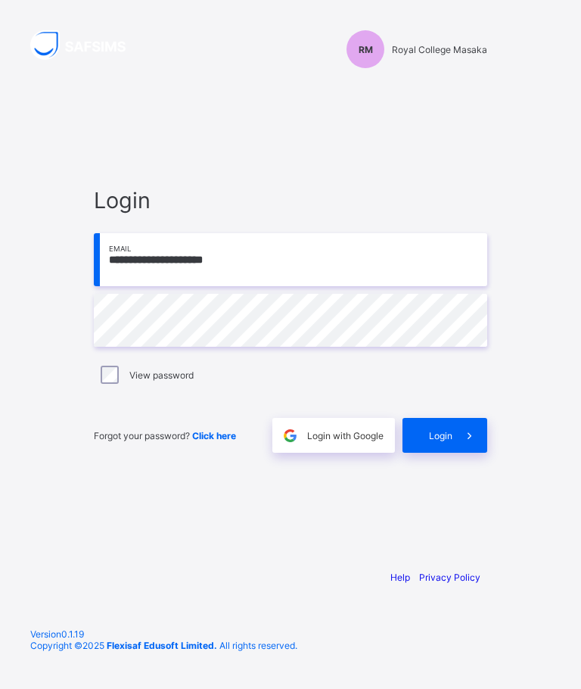 This screenshot has height=689, width=581. What do you see at coordinates (290, 435) in the screenshot?
I see `img: google.396cfc9801f0270233282035f929180a.svg` at bounding box center [290, 435].